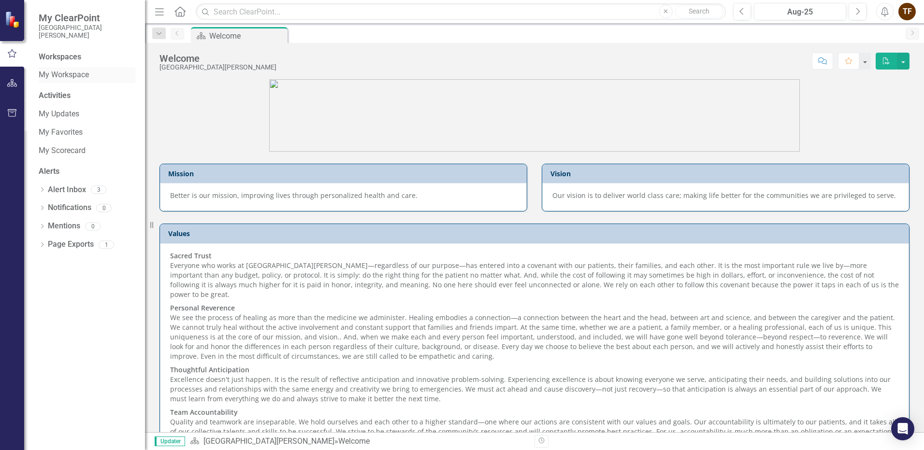 The height and width of the screenshot is (450, 924). Describe the element at coordinates (343, 196) in the screenshot. I see `p: Better is our mission, improving lives through personalized health and care.` at that location.